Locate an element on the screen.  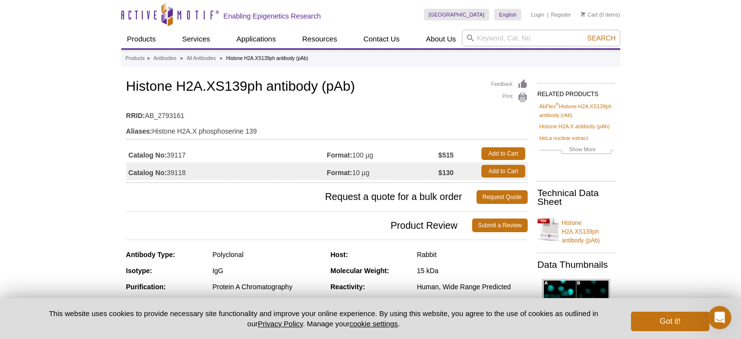
a: Login is located at coordinates (537, 15).